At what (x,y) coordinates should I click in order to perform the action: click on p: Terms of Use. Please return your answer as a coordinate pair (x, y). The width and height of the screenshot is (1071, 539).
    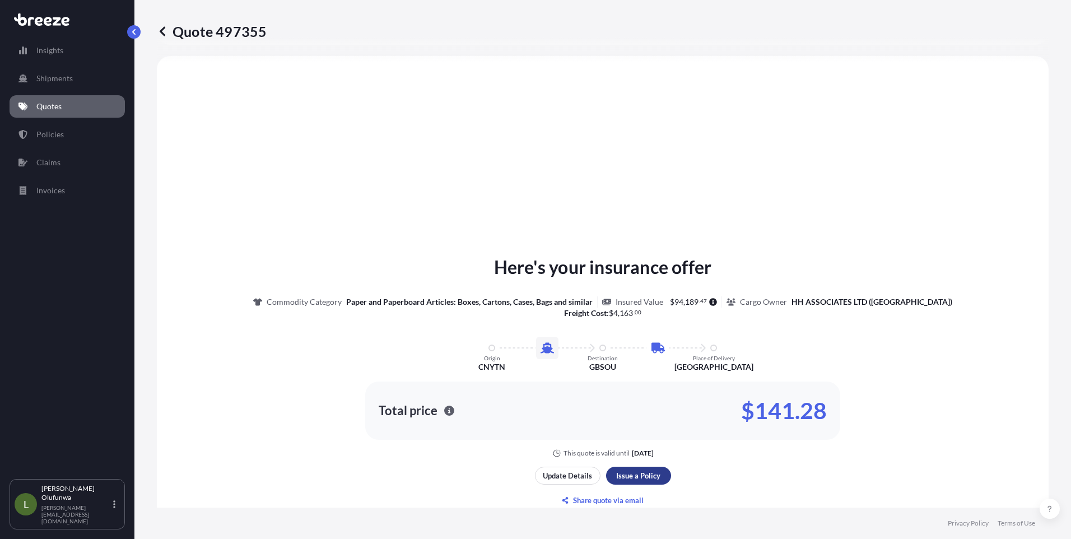
    Looking at the image, I should click on (1016, 523).